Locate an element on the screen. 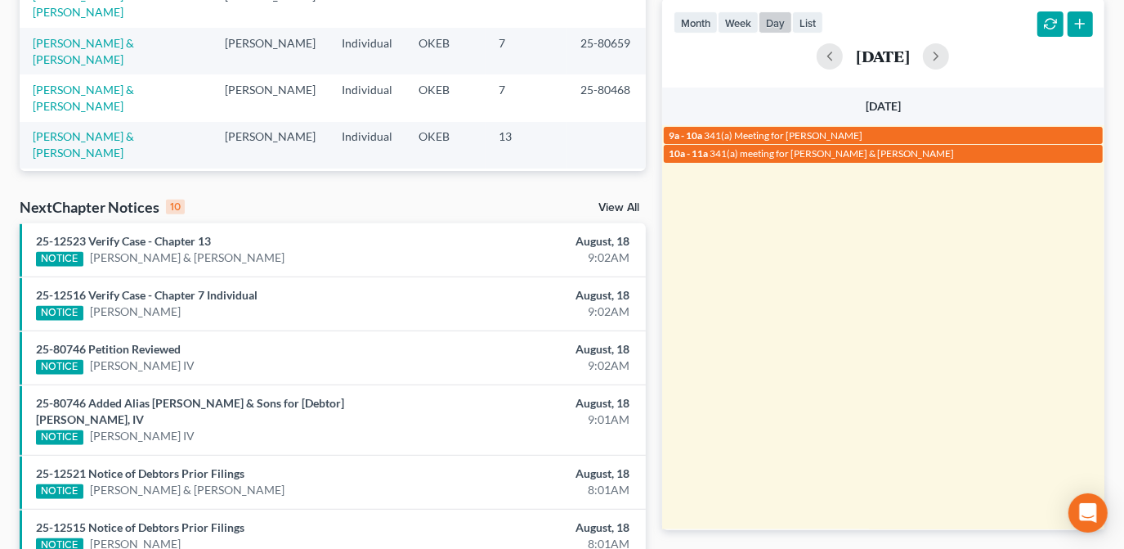 Image resolution: width=1124 pixels, height=549 pixels. a: 25-12515 Notice of Debtors Prior Filings is located at coordinates (140, 527).